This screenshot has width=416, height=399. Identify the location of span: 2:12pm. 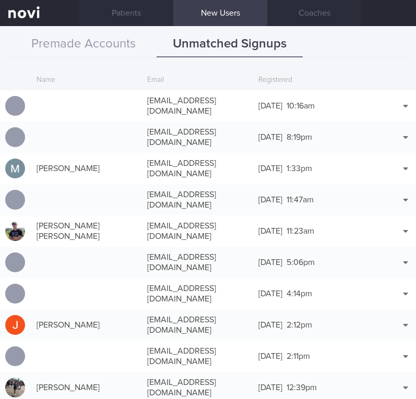
(299, 325).